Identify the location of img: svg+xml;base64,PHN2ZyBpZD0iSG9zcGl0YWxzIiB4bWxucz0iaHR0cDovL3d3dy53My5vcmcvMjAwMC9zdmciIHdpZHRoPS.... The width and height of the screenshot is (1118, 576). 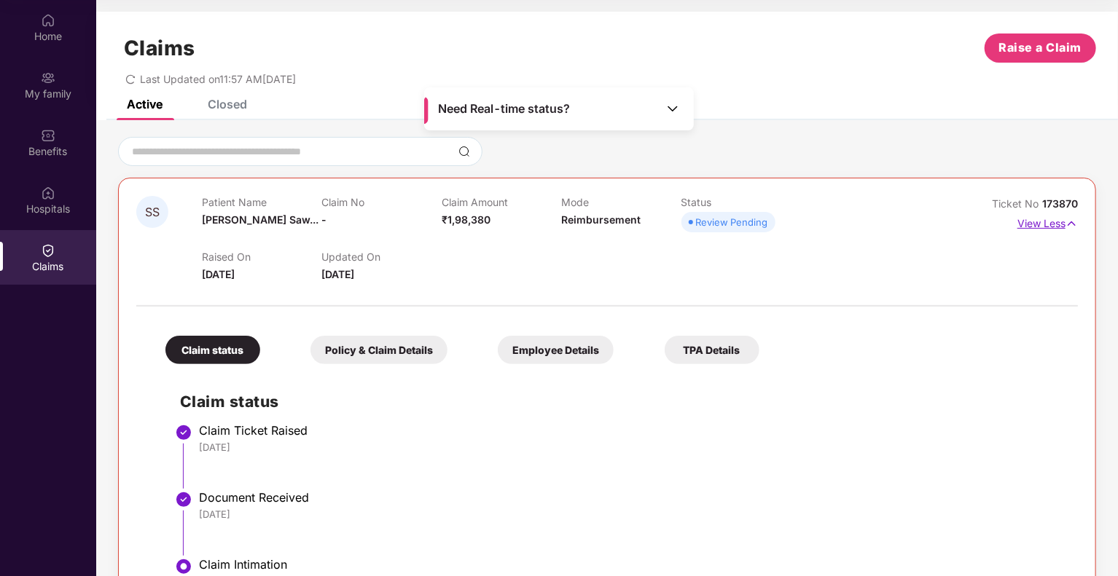
(48, 193).